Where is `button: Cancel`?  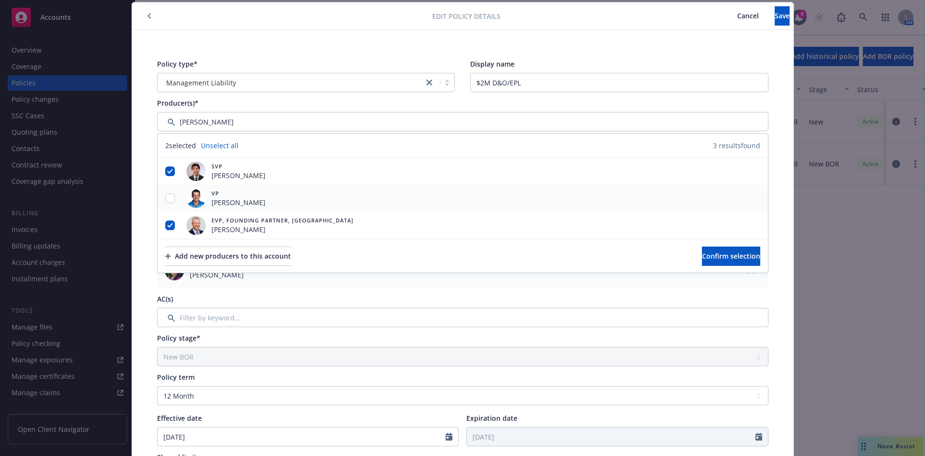
button: Cancel is located at coordinates (748, 16).